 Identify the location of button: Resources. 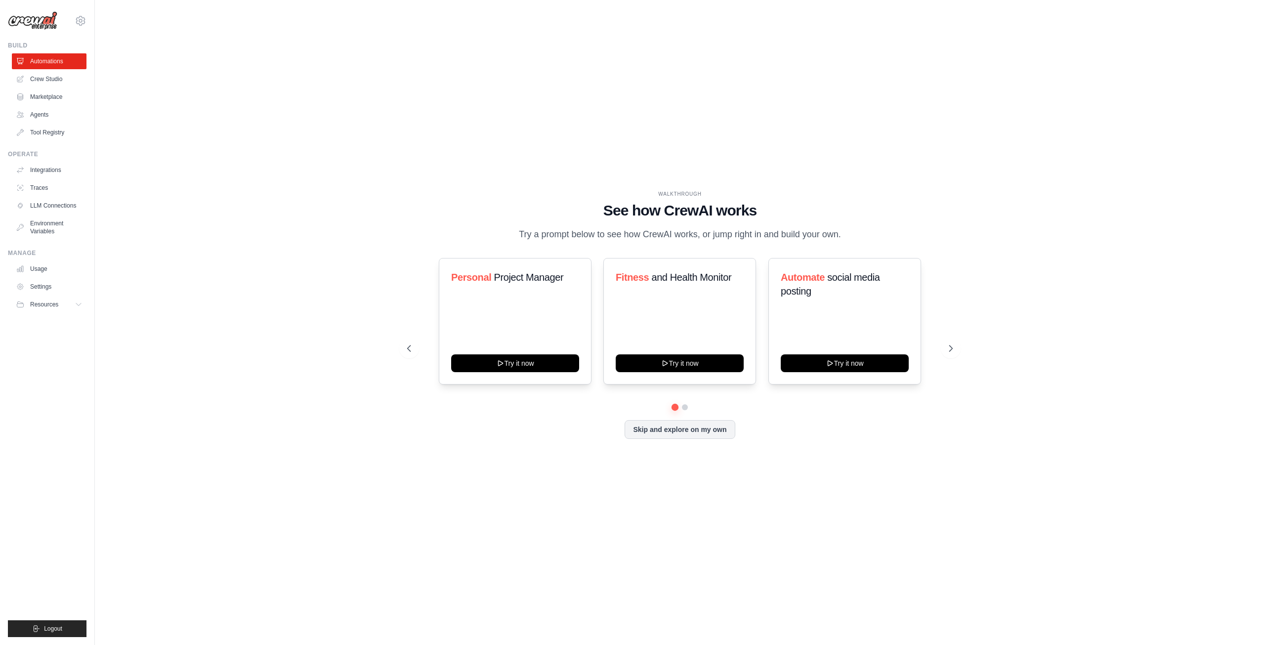
(49, 304).